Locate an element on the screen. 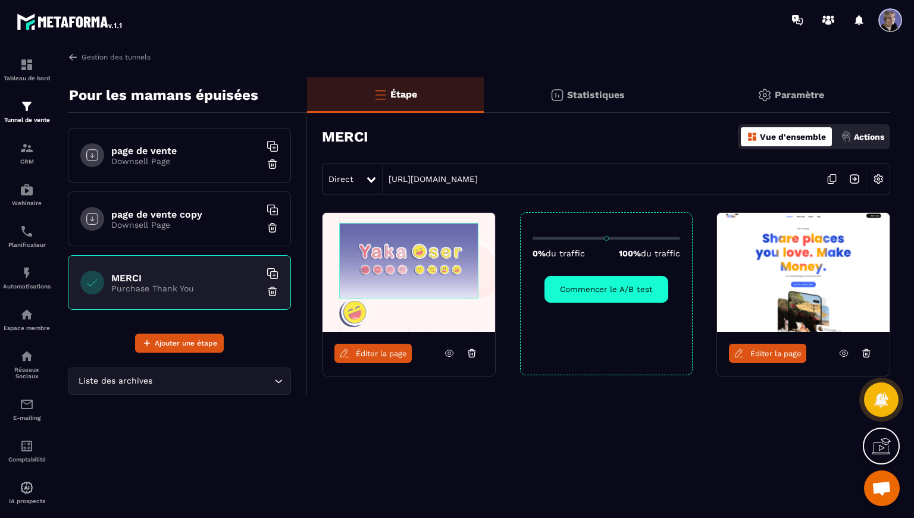 The height and width of the screenshot is (518, 914). img: setting-gr.5f69749f.svg is located at coordinates (765, 95).